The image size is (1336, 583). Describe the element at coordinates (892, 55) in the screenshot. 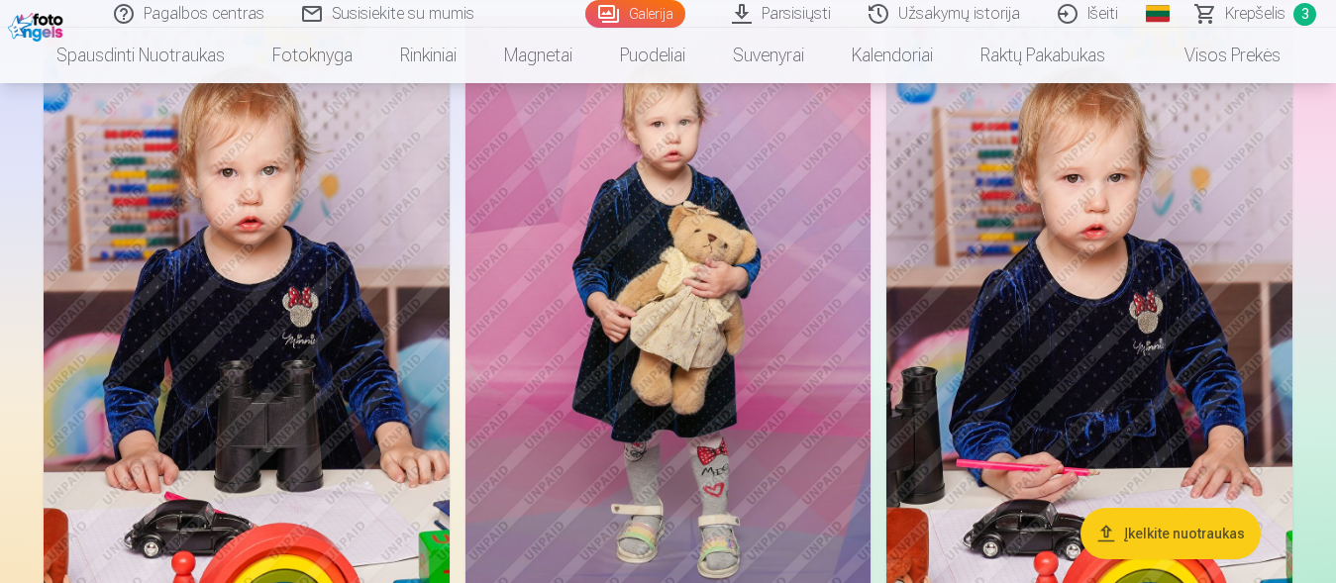

I see `a: Kalendoriai` at that location.